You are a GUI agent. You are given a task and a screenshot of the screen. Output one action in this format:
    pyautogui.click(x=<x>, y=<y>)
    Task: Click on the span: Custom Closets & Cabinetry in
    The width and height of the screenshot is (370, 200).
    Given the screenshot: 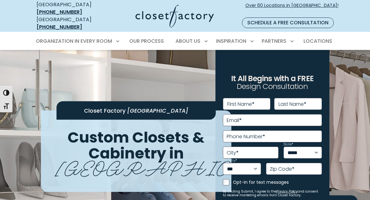 What is the action you would take?
    pyautogui.click(x=136, y=145)
    